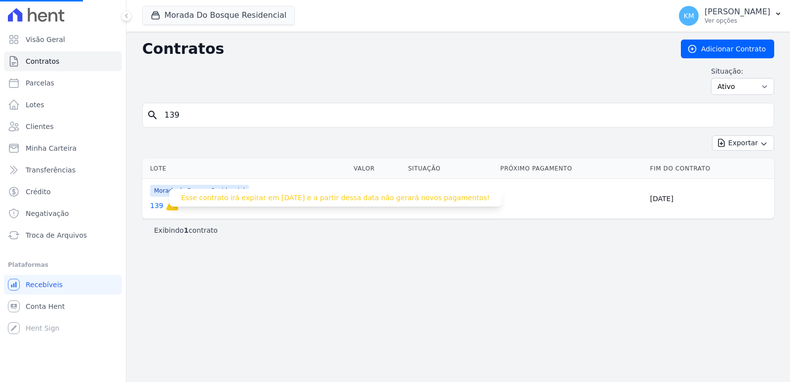 This screenshot has width=790, height=382. I want to click on p: Ver opções, so click(737, 21).